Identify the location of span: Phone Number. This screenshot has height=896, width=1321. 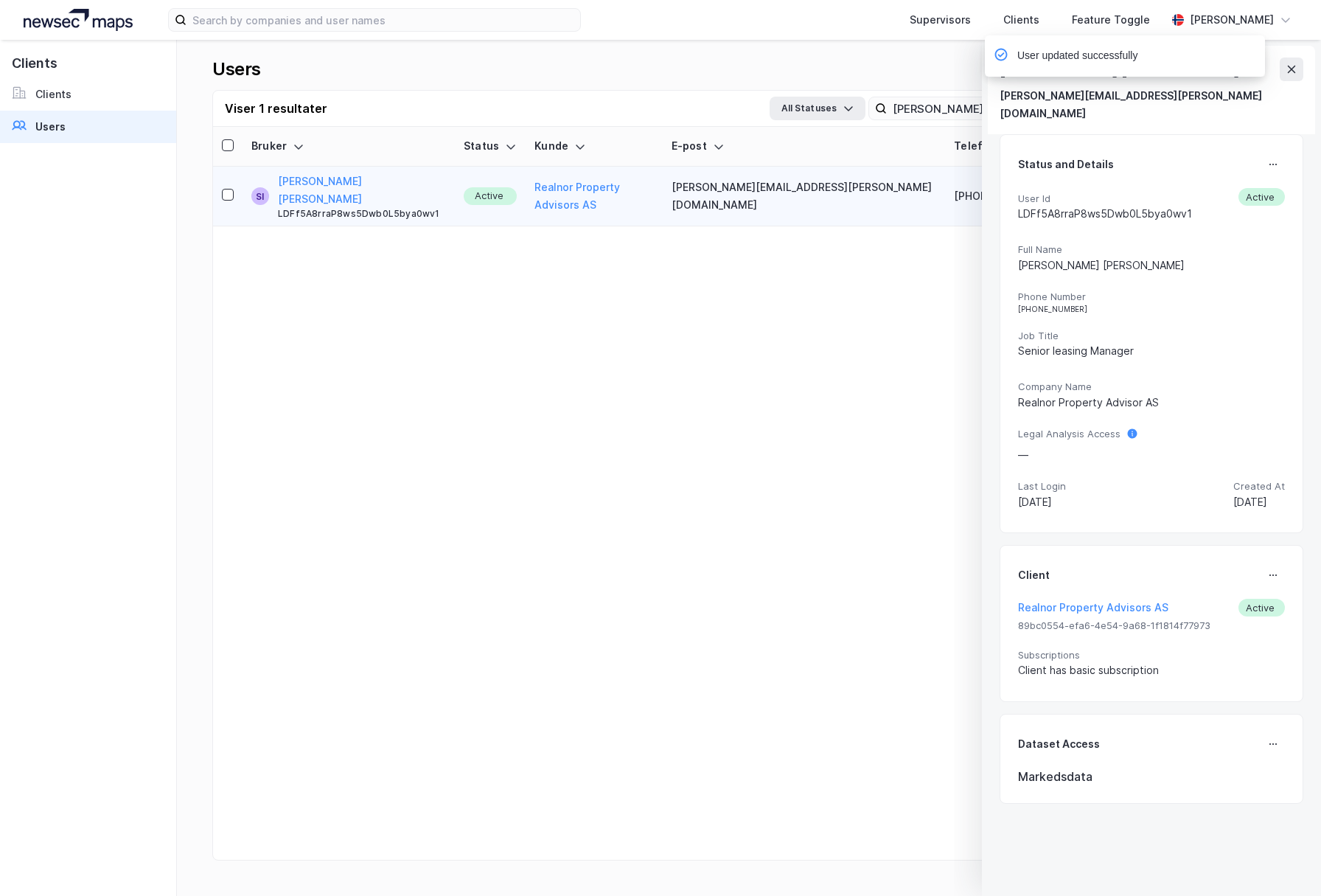
(1152, 296).